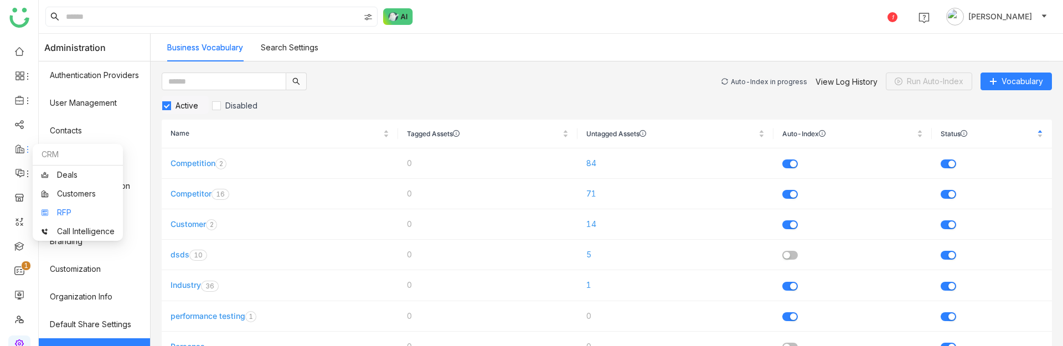 The image size is (1063, 346). What do you see at coordinates (205, 47) in the screenshot?
I see `a: Business Vocabulary` at bounding box center [205, 47].